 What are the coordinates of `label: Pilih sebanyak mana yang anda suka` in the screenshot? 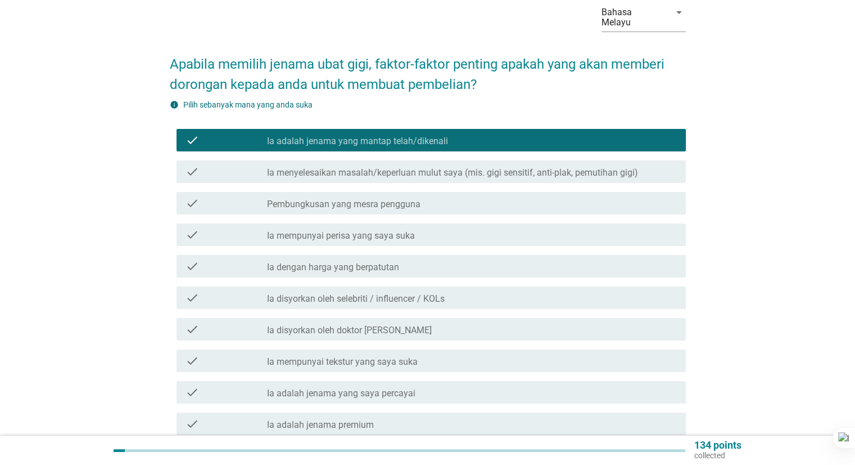 It's located at (248, 105).